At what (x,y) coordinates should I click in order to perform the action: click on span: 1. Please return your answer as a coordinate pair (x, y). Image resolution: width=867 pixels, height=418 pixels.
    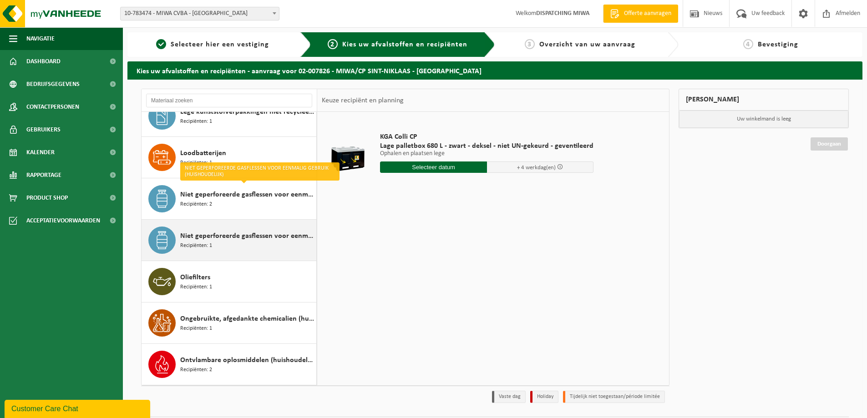
    Looking at the image, I should click on (161, 44).